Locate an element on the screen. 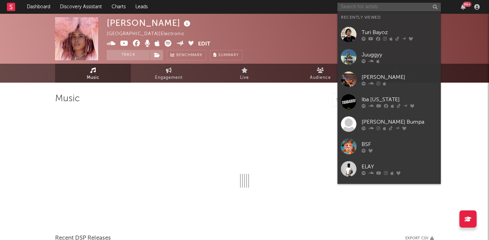  span: Summary is located at coordinates (228, 55).